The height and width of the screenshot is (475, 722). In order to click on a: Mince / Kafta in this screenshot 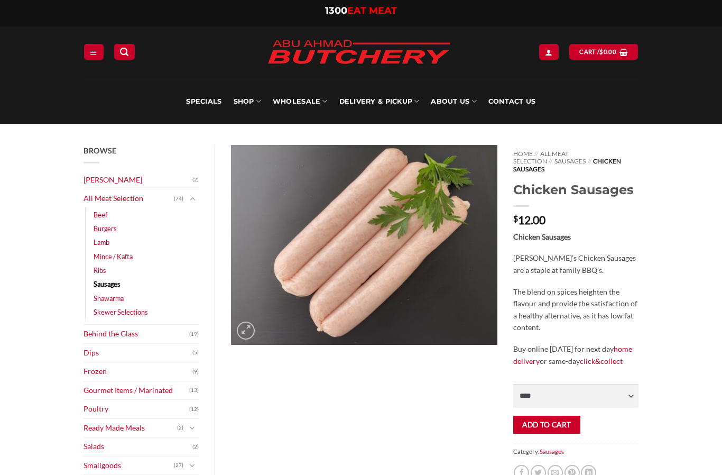, I will do `click(113, 256)`.